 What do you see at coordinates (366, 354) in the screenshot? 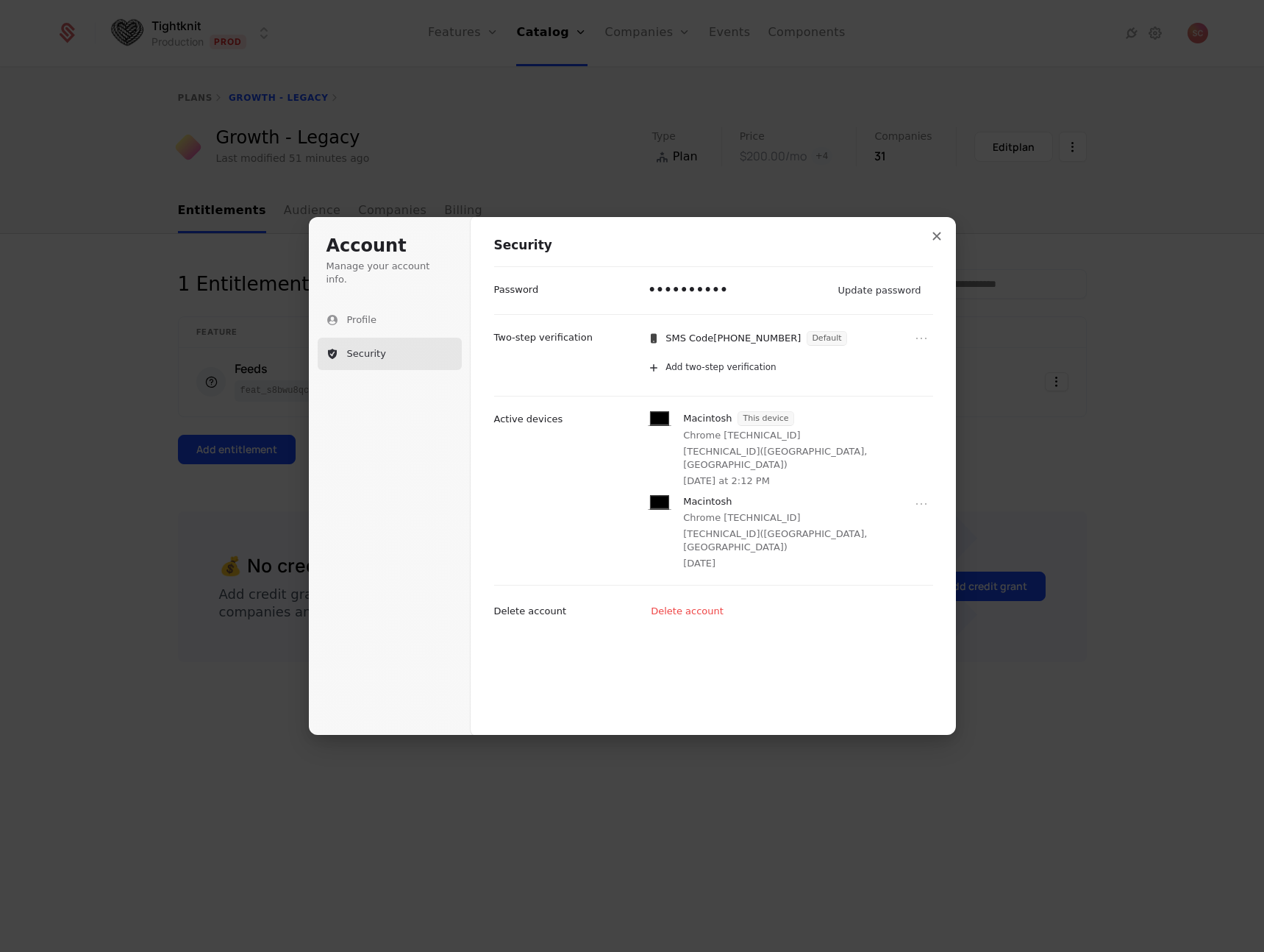
I see `span: Security` at bounding box center [366, 354].